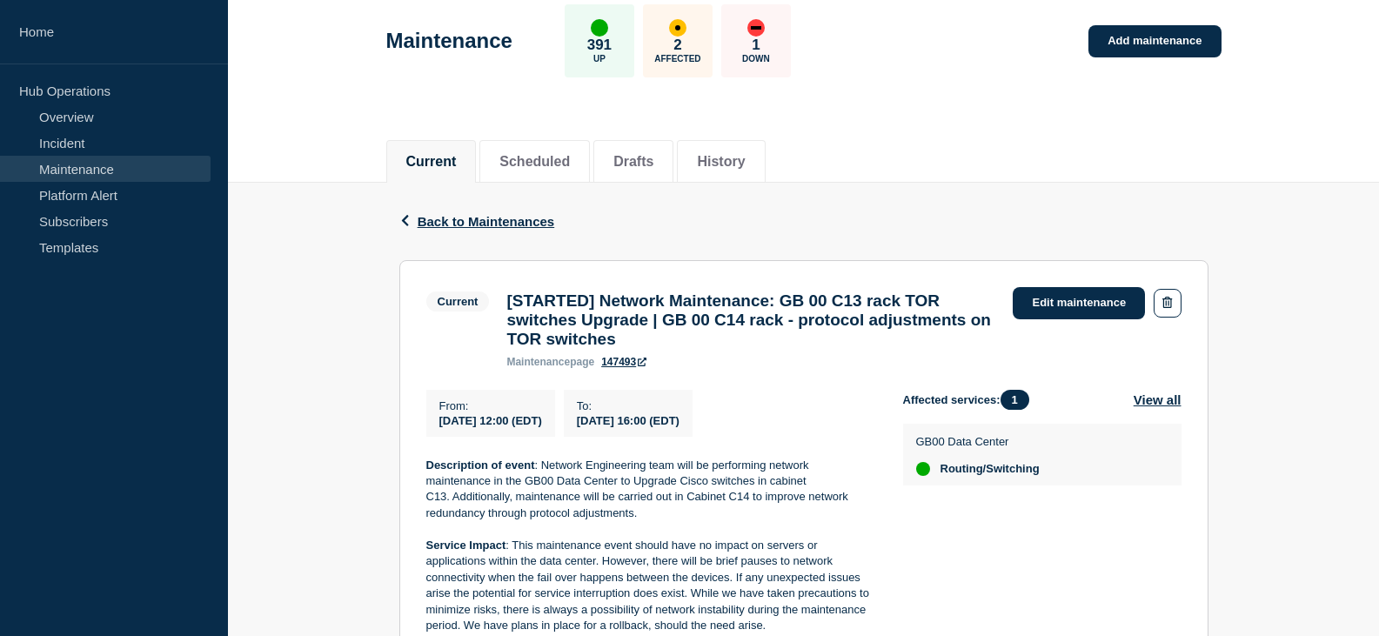 This screenshot has height=636, width=1379. Describe the element at coordinates (480, 464) in the screenshot. I see `strong: Description of event` at that location.